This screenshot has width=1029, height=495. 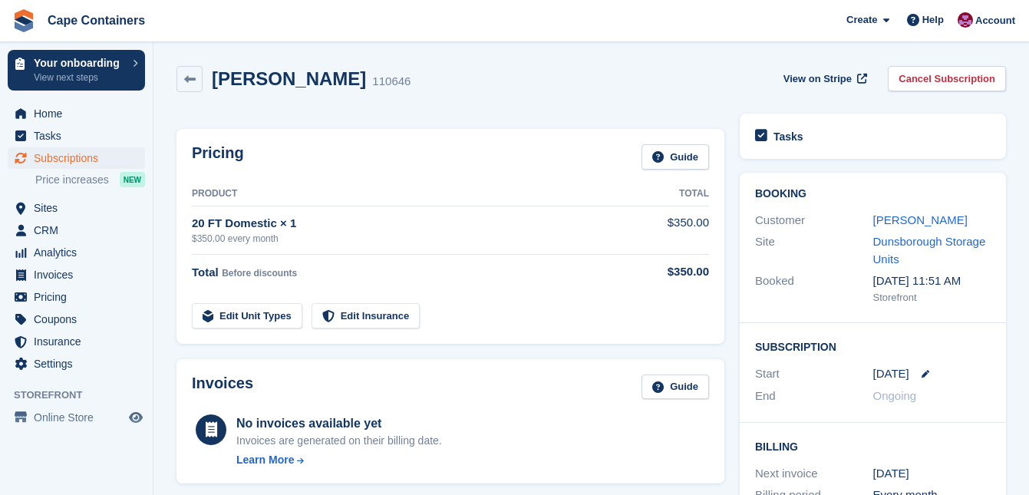 I want to click on time: 2025-10-02 17:00:00 UTC, so click(x=891, y=374).